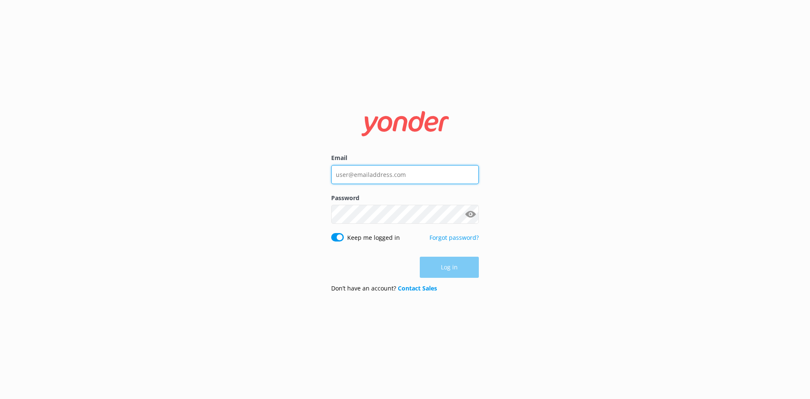 The height and width of the screenshot is (399, 810). What do you see at coordinates (405, 174) in the screenshot?
I see `input: user@emailaddress.com` at bounding box center [405, 174].